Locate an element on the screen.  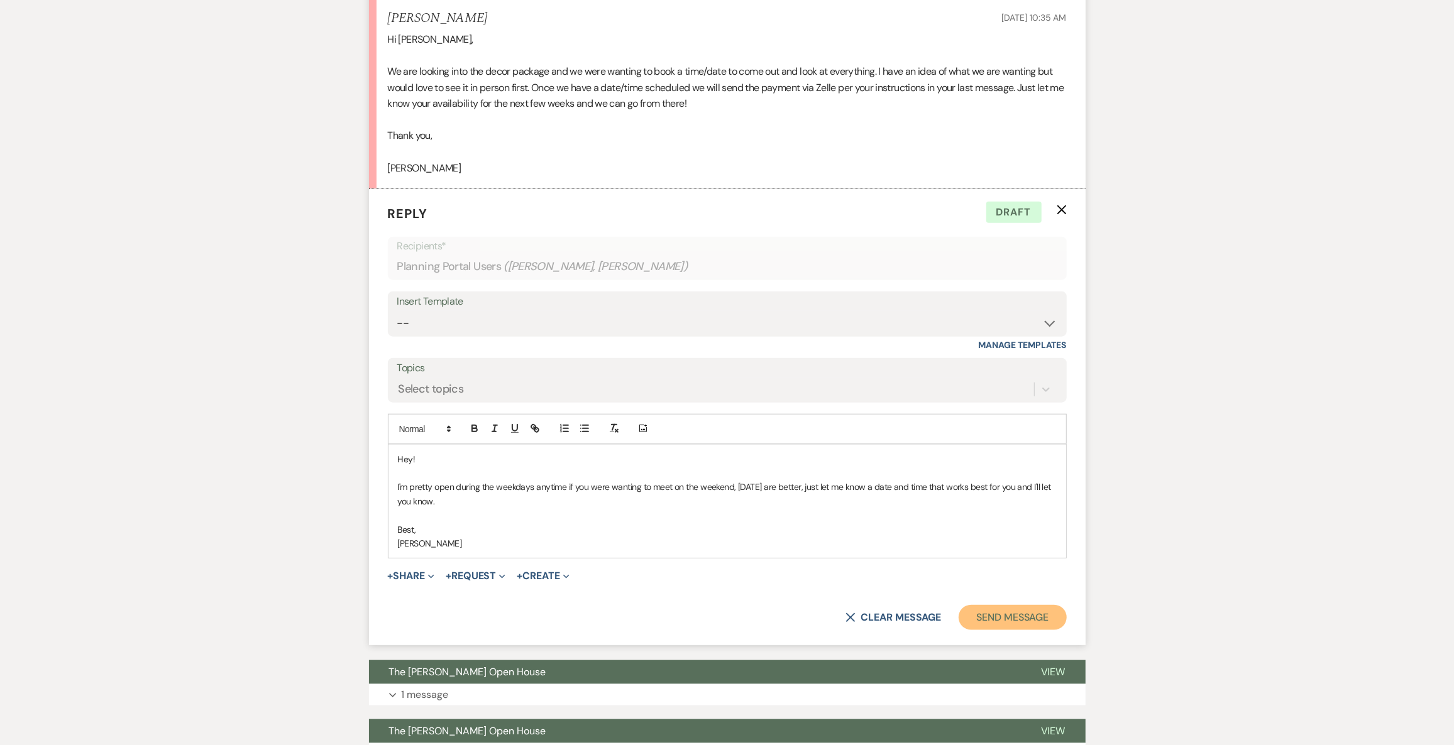
p: Recipients* is located at coordinates (727, 246).